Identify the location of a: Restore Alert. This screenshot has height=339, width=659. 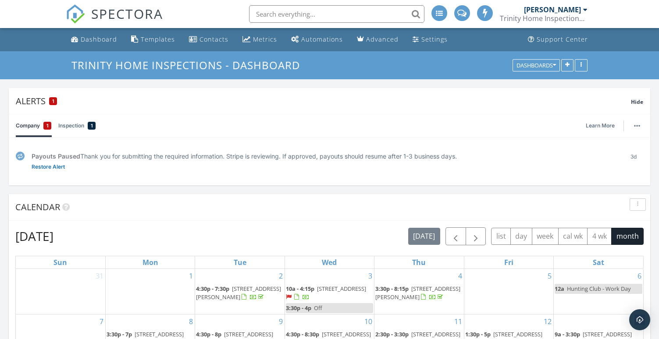
(48, 167).